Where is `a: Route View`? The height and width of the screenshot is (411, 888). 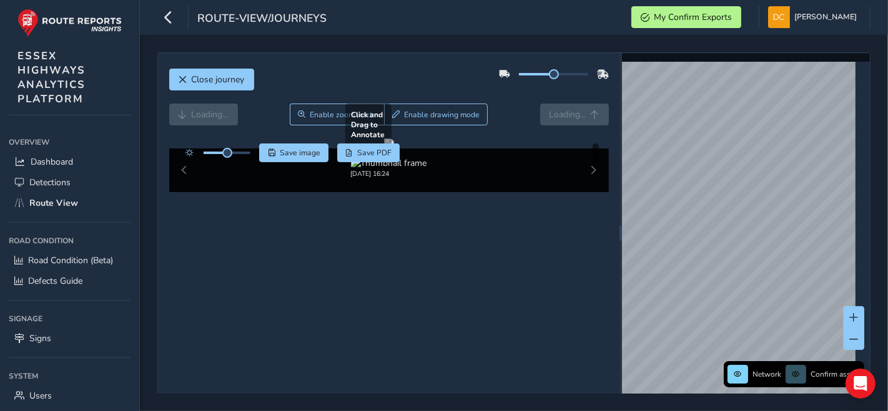 a: Route View is located at coordinates (69, 203).